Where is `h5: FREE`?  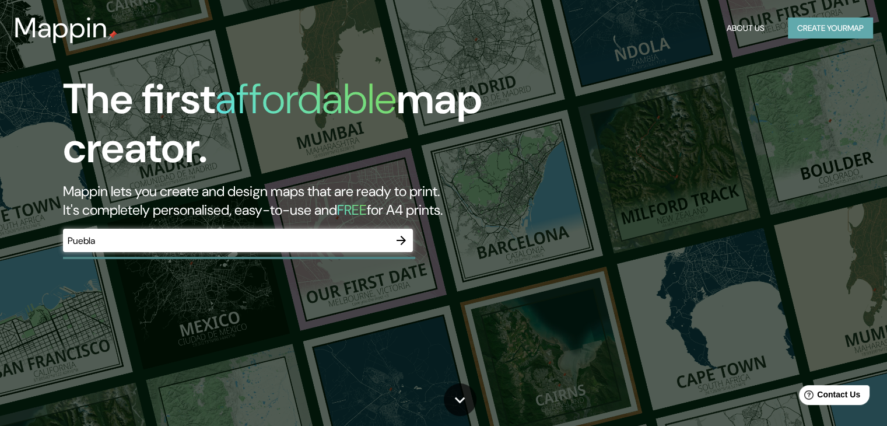
h5: FREE is located at coordinates (352, 209).